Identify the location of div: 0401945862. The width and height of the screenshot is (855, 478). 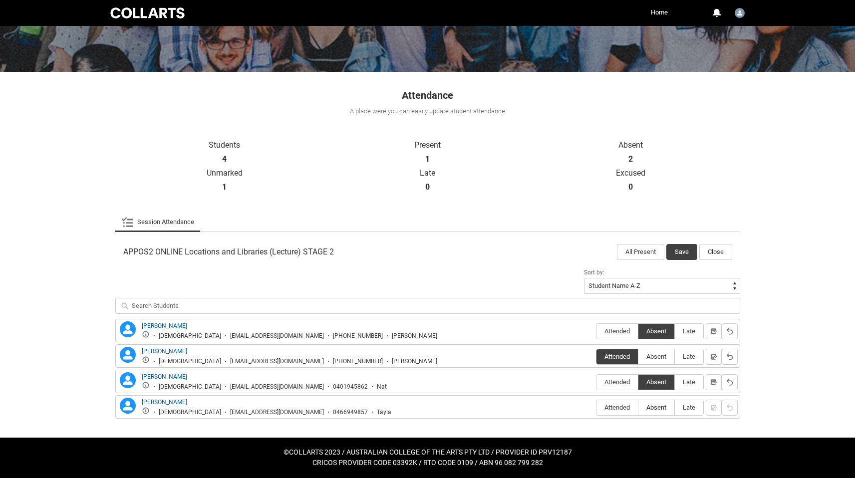
(351, 387).